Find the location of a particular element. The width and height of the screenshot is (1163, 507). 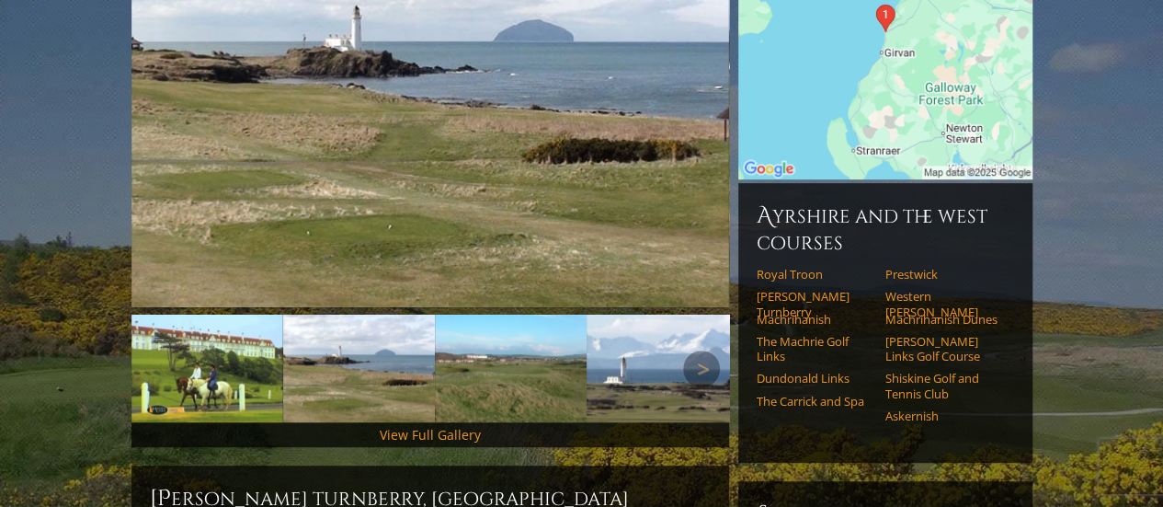

a: Machrihanish is located at coordinates (815, 319).